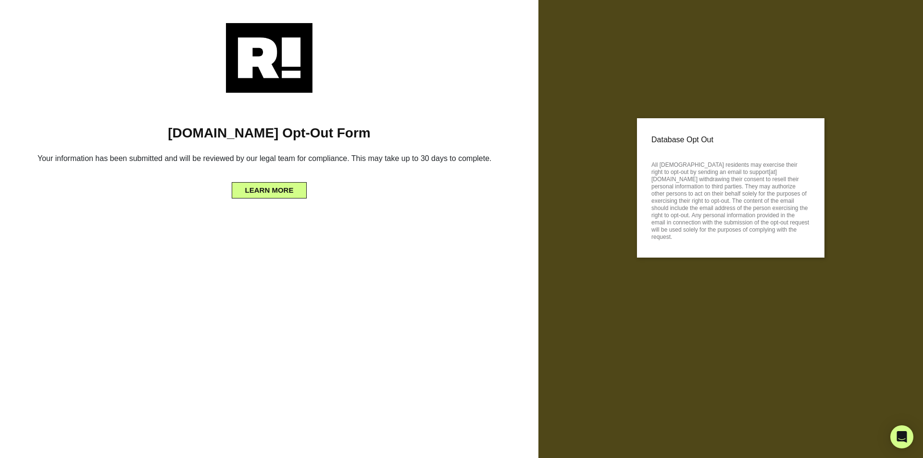 This screenshot has height=458, width=923. I want to click on div: Open Intercom Messenger, so click(902, 437).